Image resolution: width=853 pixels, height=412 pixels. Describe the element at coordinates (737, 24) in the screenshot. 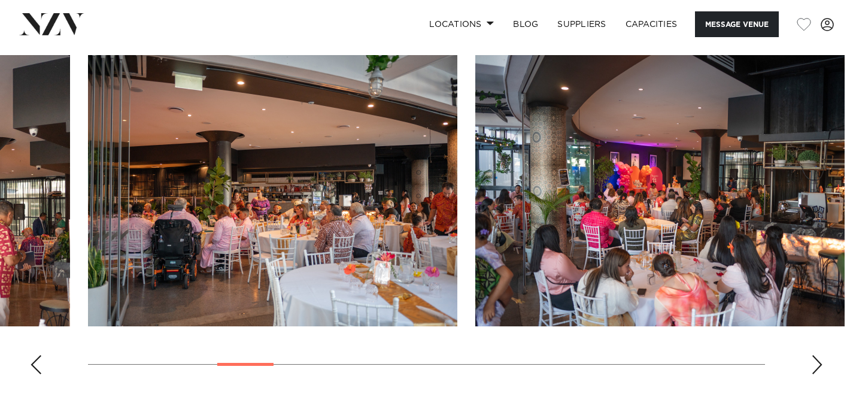

I see `button: Message Venue` at that location.